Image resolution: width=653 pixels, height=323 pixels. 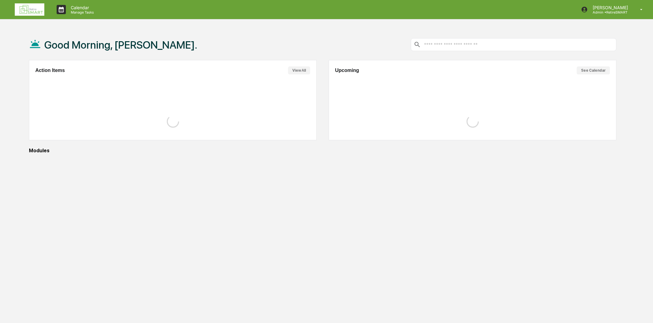 What do you see at coordinates (30, 10) in the screenshot?
I see `img: logo` at bounding box center [30, 10].